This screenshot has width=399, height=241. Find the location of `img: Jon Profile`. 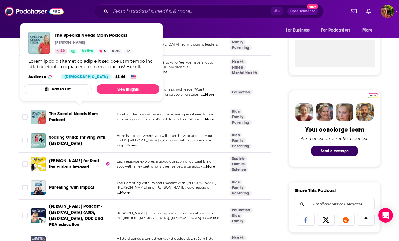

img: Jon Profile is located at coordinates (365, 112).